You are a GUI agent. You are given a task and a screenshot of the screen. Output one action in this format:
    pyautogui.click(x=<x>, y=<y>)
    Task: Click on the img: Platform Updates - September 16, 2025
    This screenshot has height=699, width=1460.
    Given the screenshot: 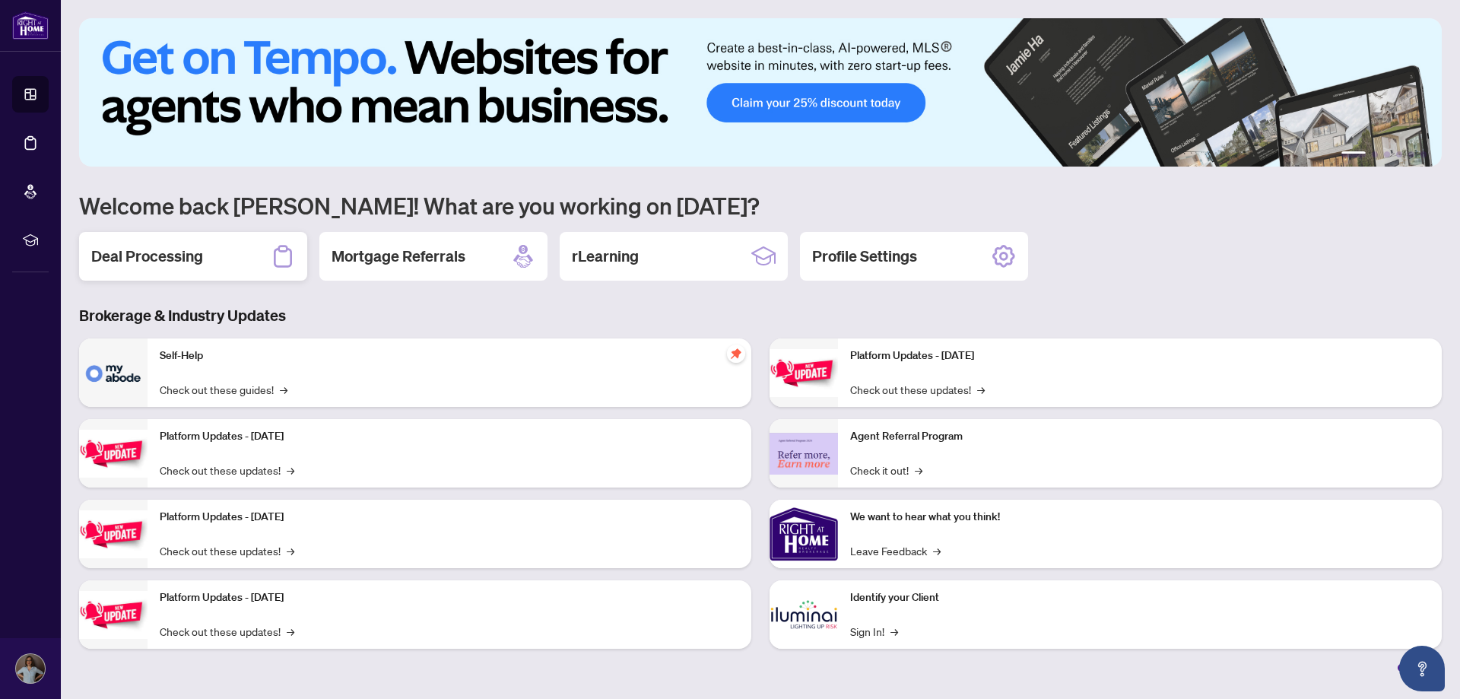 What is the action you would take?
    pyautogui.click(x=113, y=453)
    